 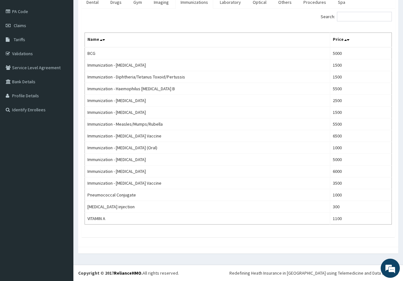 What do you see at coordinates (62, 186) in the screenshot?
I see `textarea: Type your message and hit 'Enter'` at bounding box center [62, 186].